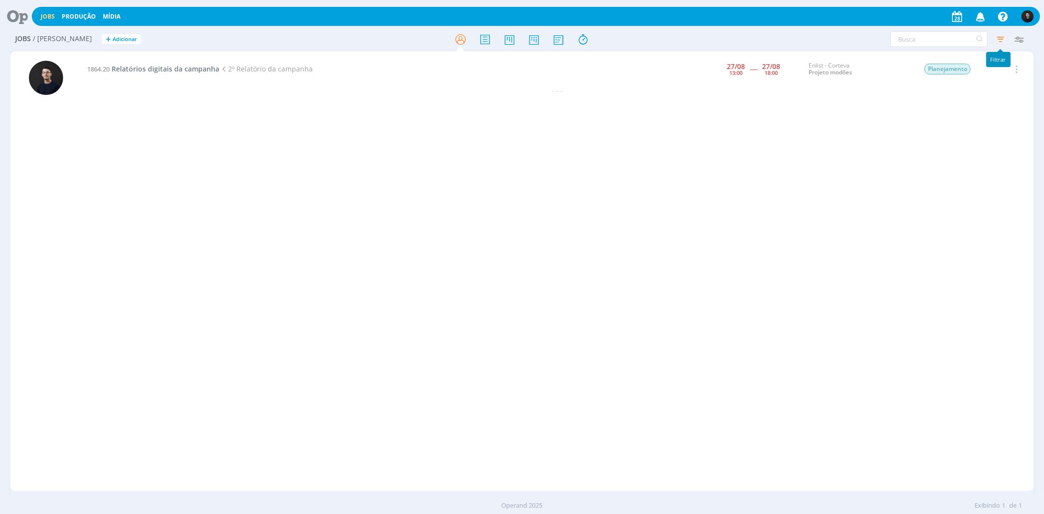  I want to click on a: Projeto modões, so click(830, 72).